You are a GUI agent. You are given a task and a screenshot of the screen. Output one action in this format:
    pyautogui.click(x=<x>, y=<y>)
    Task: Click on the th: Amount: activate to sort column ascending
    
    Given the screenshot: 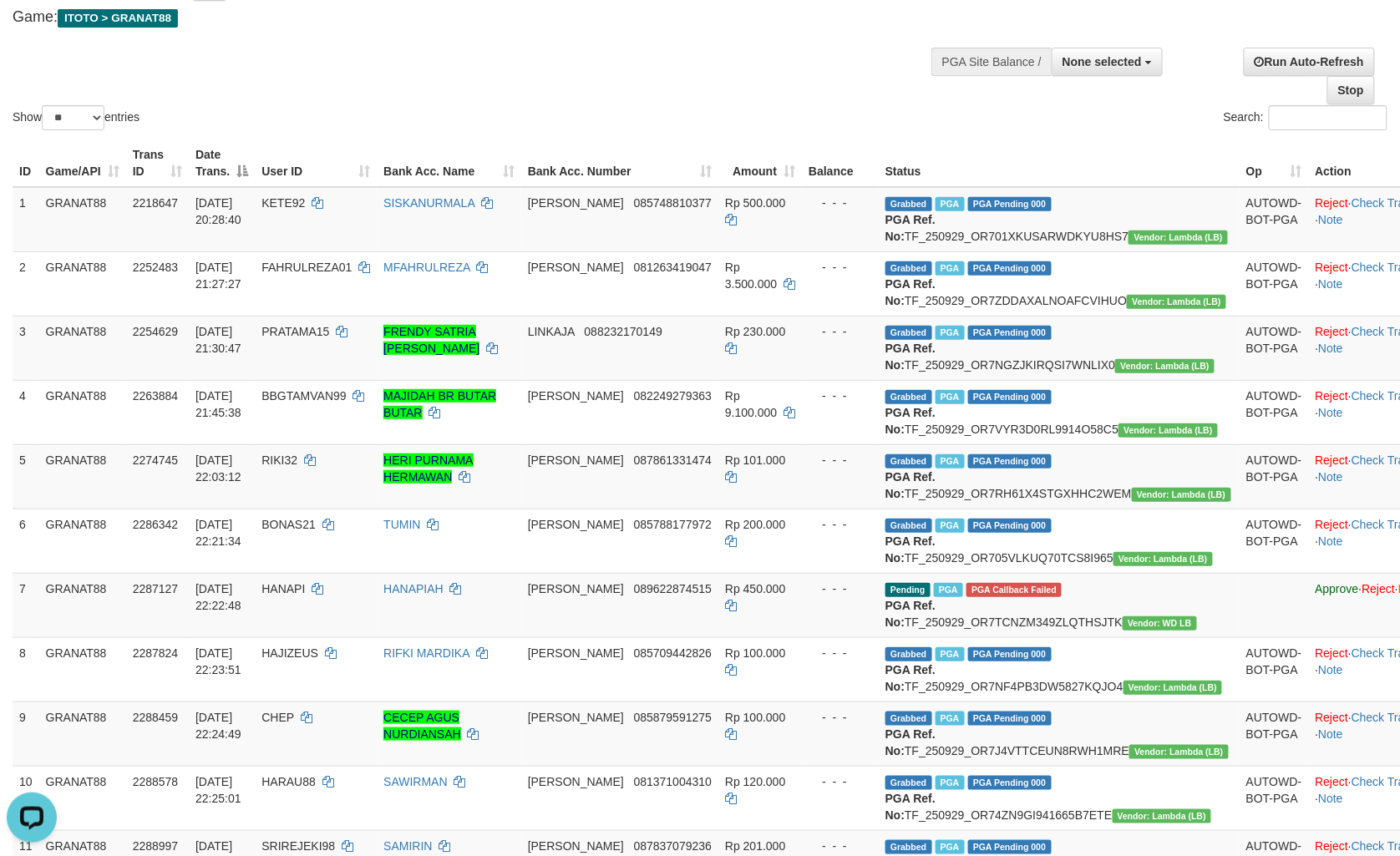 What is the action you would take?
    pyautogui.click(x=761, y=163)
    